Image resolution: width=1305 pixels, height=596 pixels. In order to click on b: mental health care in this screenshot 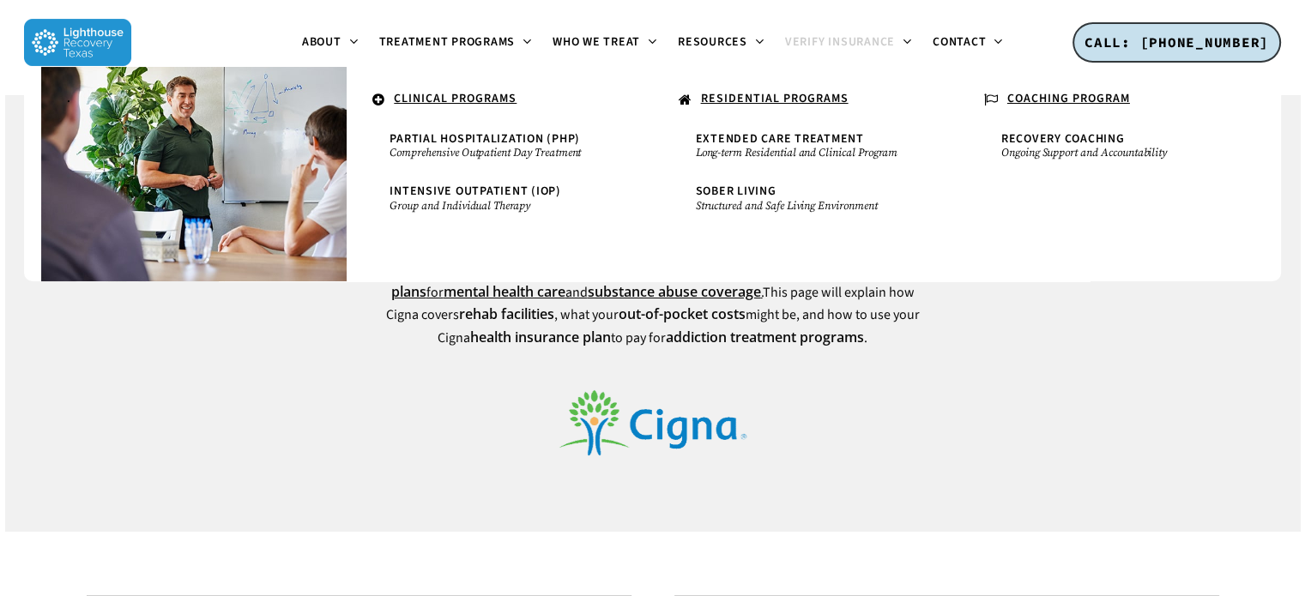, I will do `click(504, 292)`.